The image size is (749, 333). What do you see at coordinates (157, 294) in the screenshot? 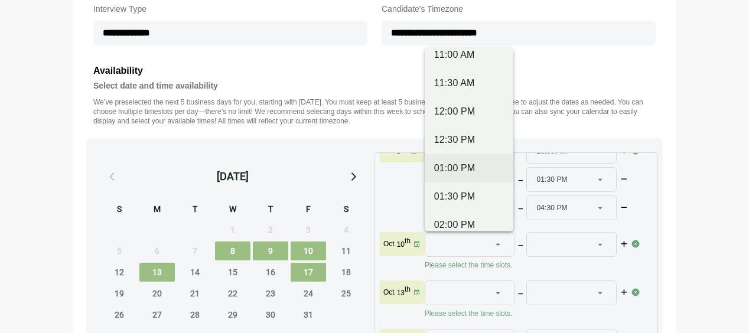
I see `span: Monday, October 20, 2025` at bounding box center [157, 294].